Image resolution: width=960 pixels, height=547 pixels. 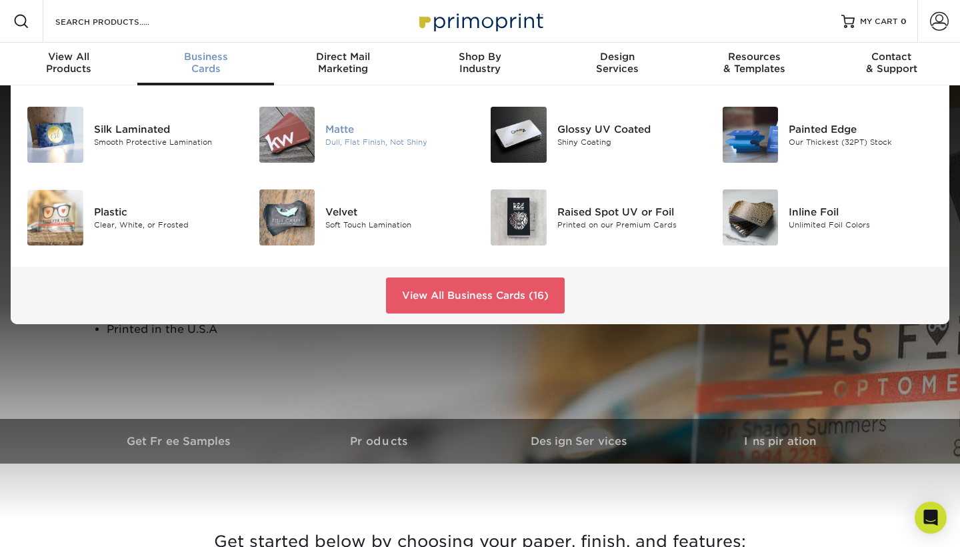 I want to click on a: Plastic Business Cards Plastic Clear, White, or Frosted, so click(x=133, y=217).